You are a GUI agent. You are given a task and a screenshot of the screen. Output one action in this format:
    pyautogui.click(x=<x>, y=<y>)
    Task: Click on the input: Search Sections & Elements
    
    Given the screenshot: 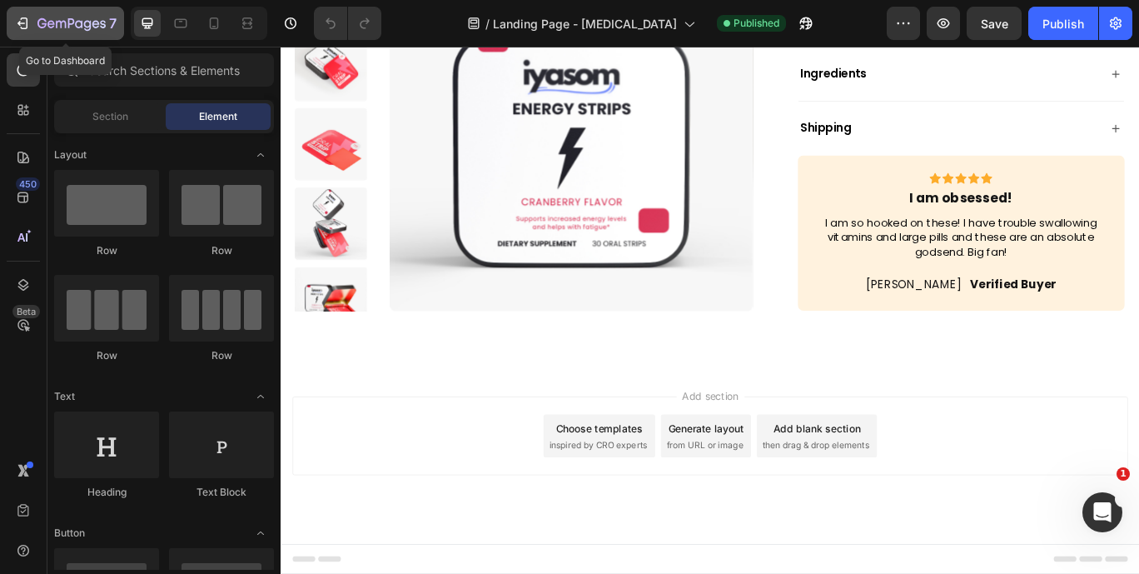 What is the action you would take?
    pyautogui.click(x=164, y=70)
    